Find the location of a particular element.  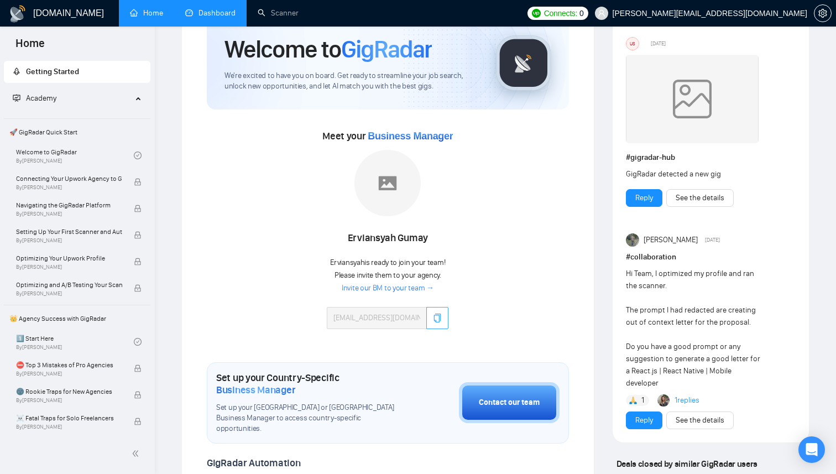

a: setting is located at coordinates (822, 13).